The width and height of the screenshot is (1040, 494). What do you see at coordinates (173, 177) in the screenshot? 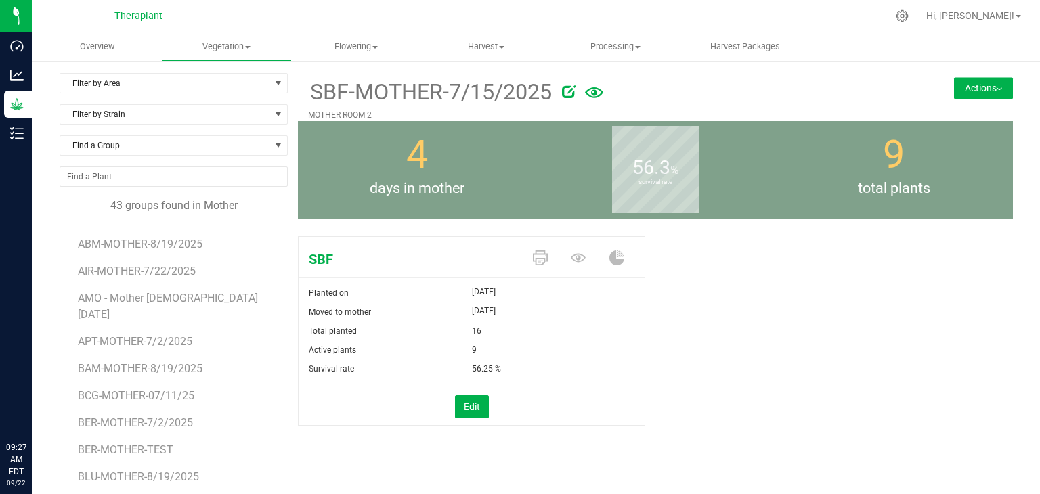
I see `input: NO DATA FOUND` at bounding box center [173, 177].